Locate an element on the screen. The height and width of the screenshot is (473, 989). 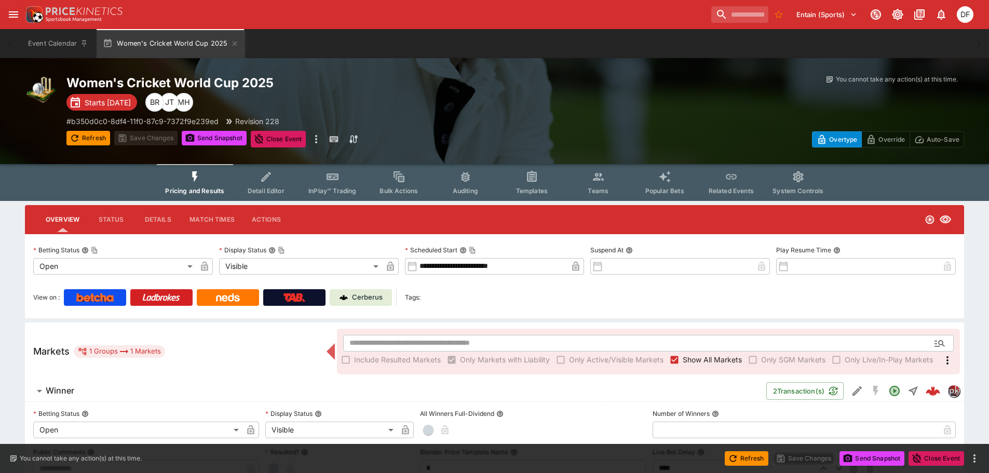
button: Match Times is located at coordinates (212, 220).